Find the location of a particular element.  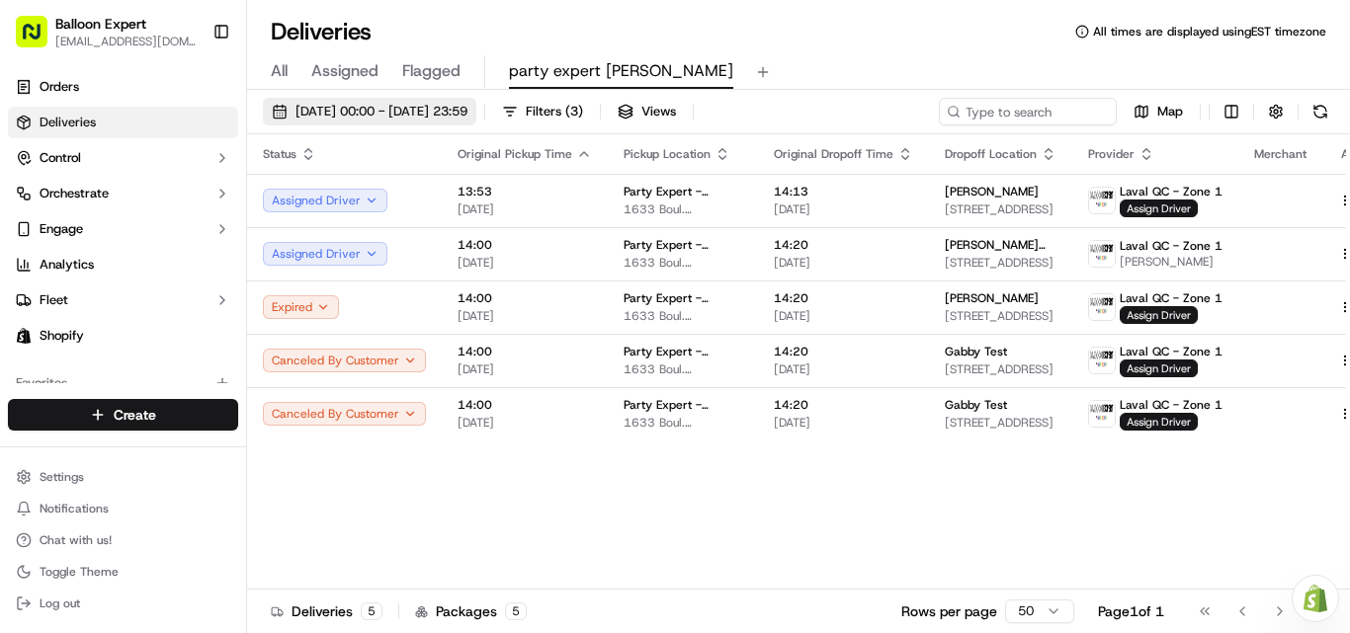

span: Balloon Expert is located at coordinates (101, 24).